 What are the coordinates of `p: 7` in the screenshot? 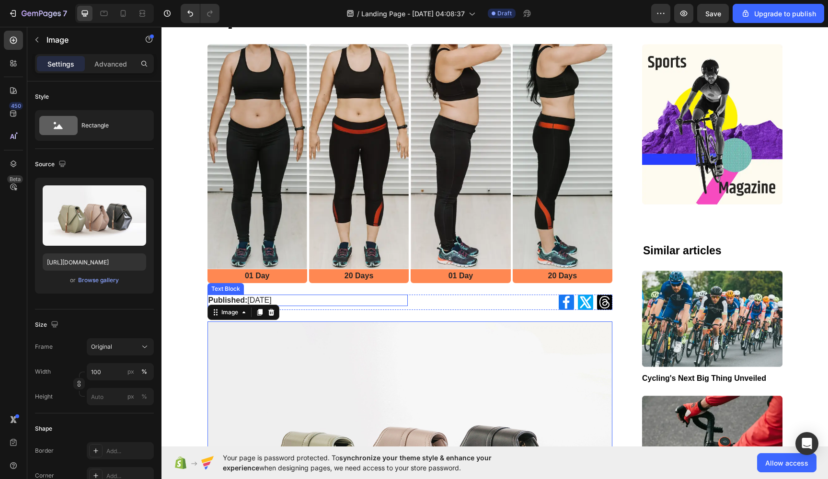 It's located at (65, 13).